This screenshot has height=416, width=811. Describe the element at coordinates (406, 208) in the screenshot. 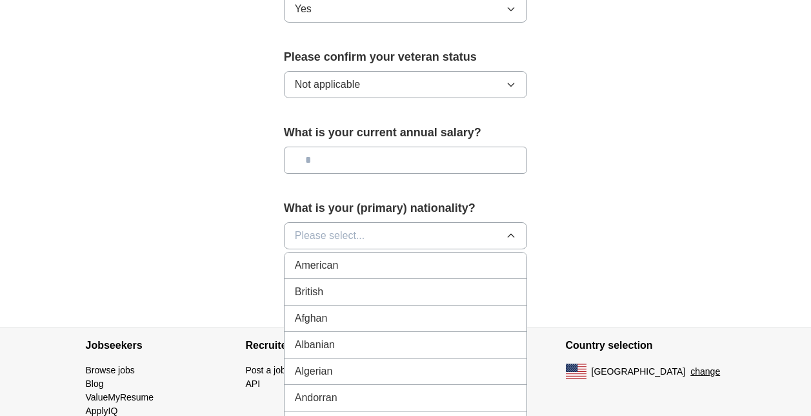

I see `label: What is your (primary) nationality?` at that location.